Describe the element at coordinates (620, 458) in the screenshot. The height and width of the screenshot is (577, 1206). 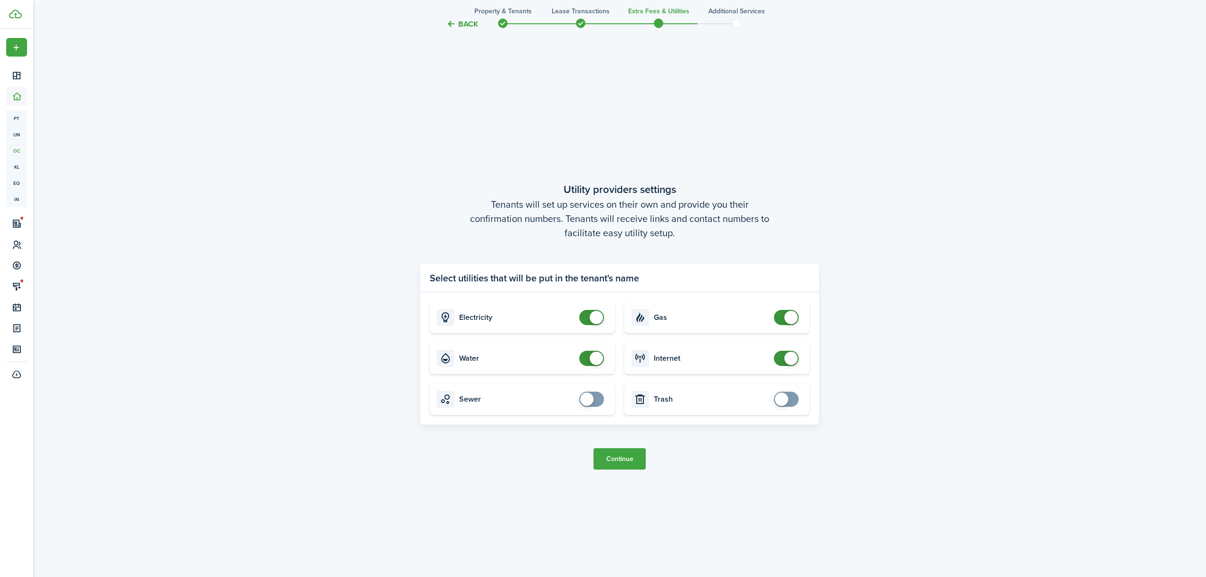
I see `button: Continue` at that location.